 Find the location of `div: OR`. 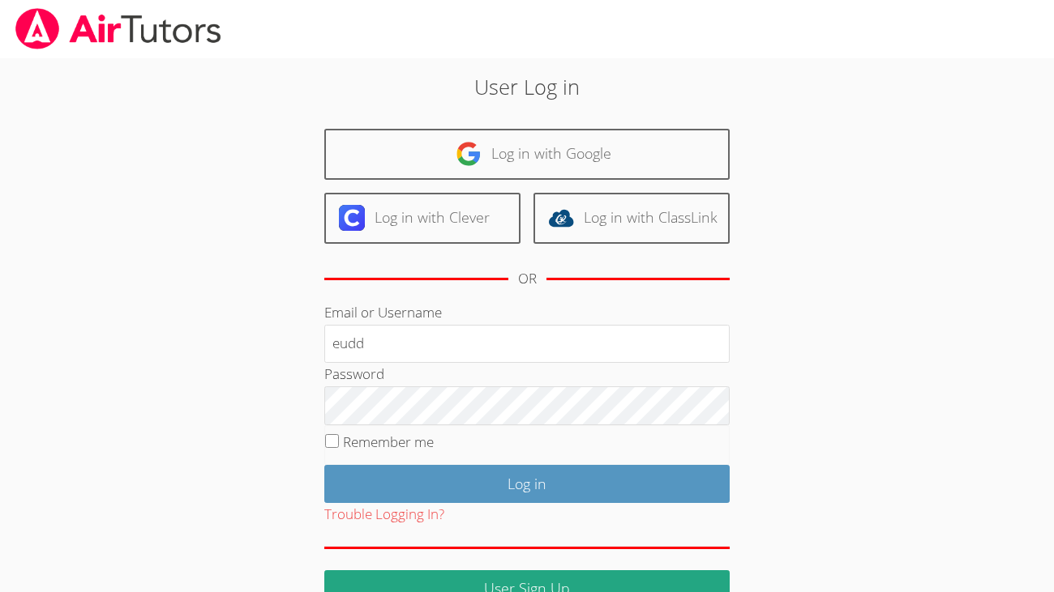

div: OR is located at coordinates (527, 279).